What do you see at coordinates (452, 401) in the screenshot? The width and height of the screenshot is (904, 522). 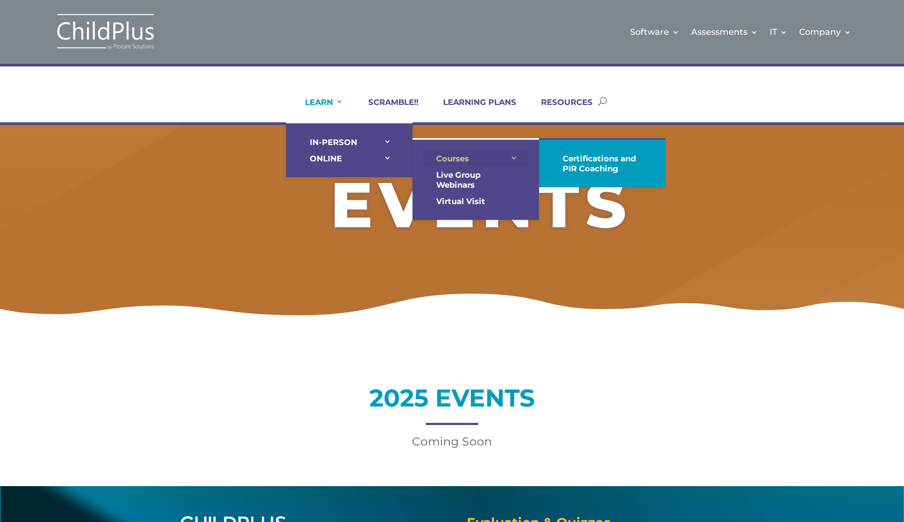 I see `h1: 2025 EVENTS` at bounding box center [452, 401].